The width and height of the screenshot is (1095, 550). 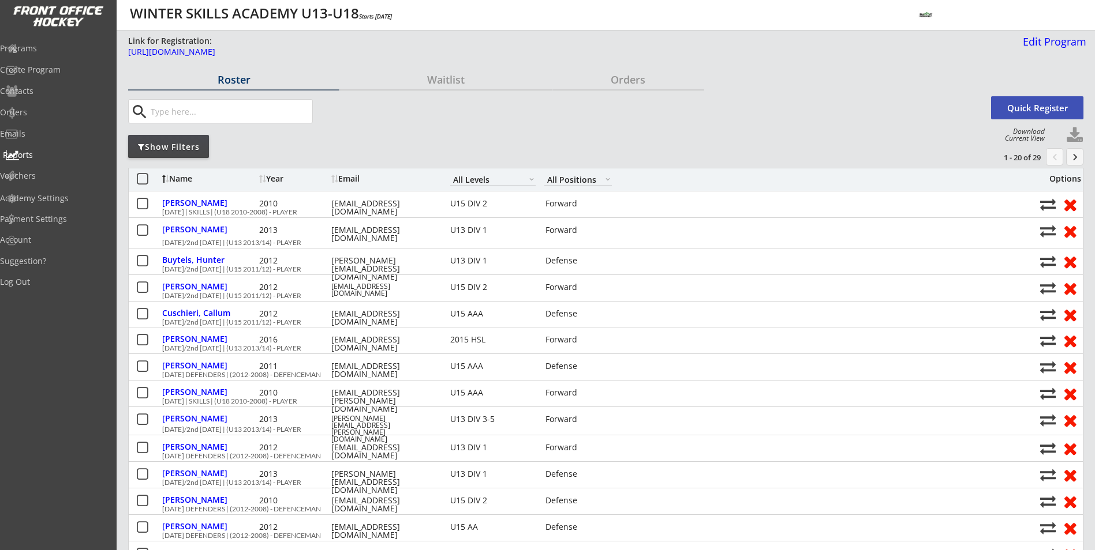 I want to click on button: keyboard_arrow_right, so click(x=1074, y=157).